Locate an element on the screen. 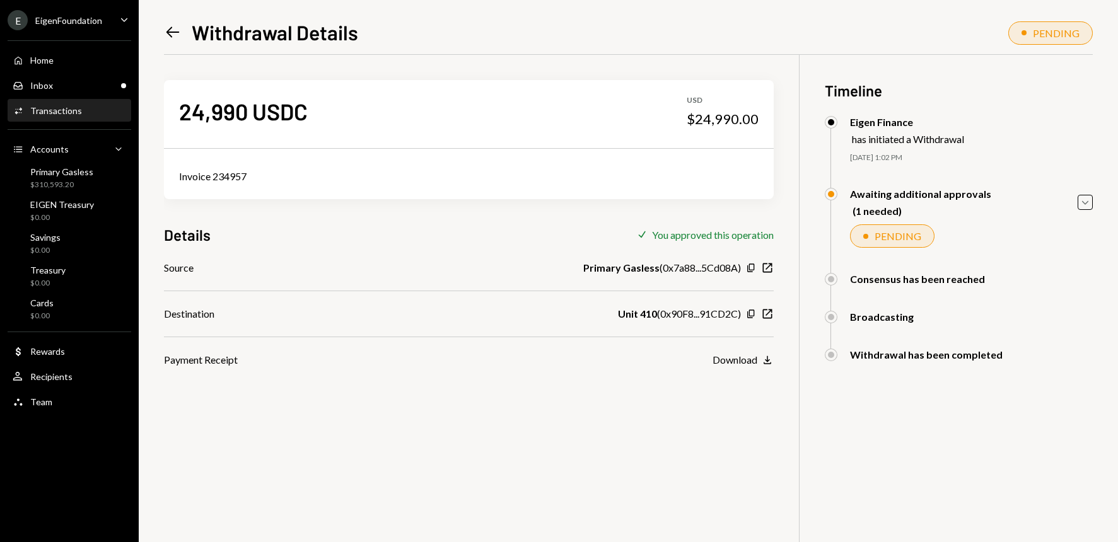 The image size is (1118, 542). div: (1 needed) is located at coordinates (922, 211).